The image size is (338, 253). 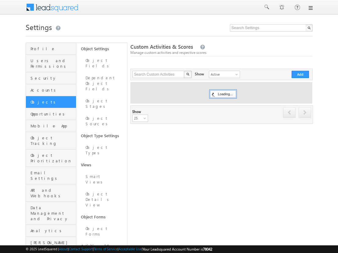 I want to click on a: Users and Permissions, so click(x=51, y=63).